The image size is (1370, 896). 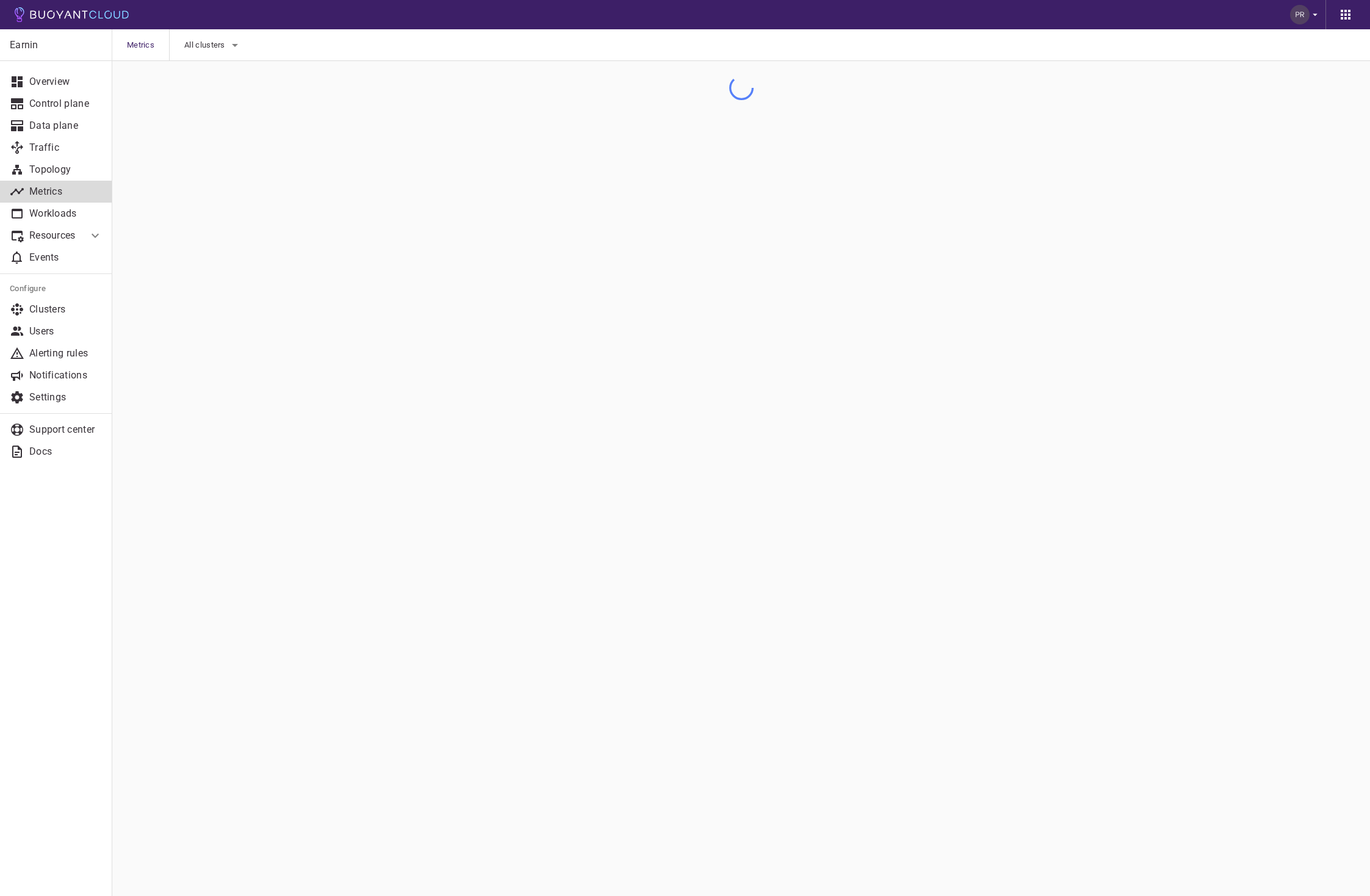 What do you see at coordinates (148, 45) in the screenshot?
I see `span: Metrics` at bounding box center [148, 45].